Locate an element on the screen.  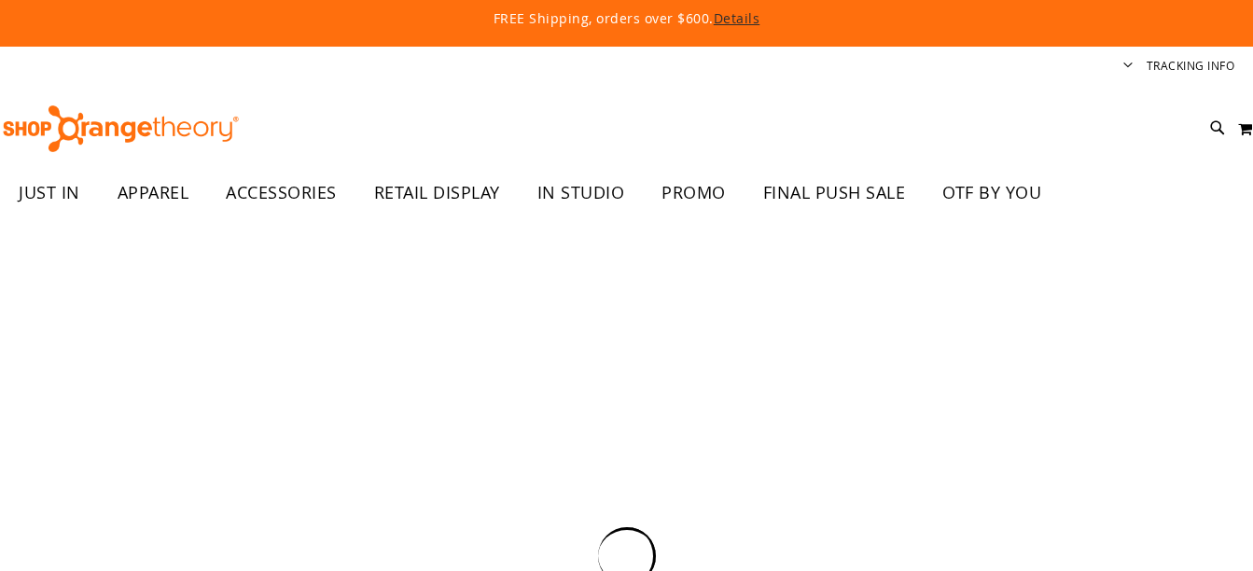
span: APPAREL is located at coordinates (153, 192).